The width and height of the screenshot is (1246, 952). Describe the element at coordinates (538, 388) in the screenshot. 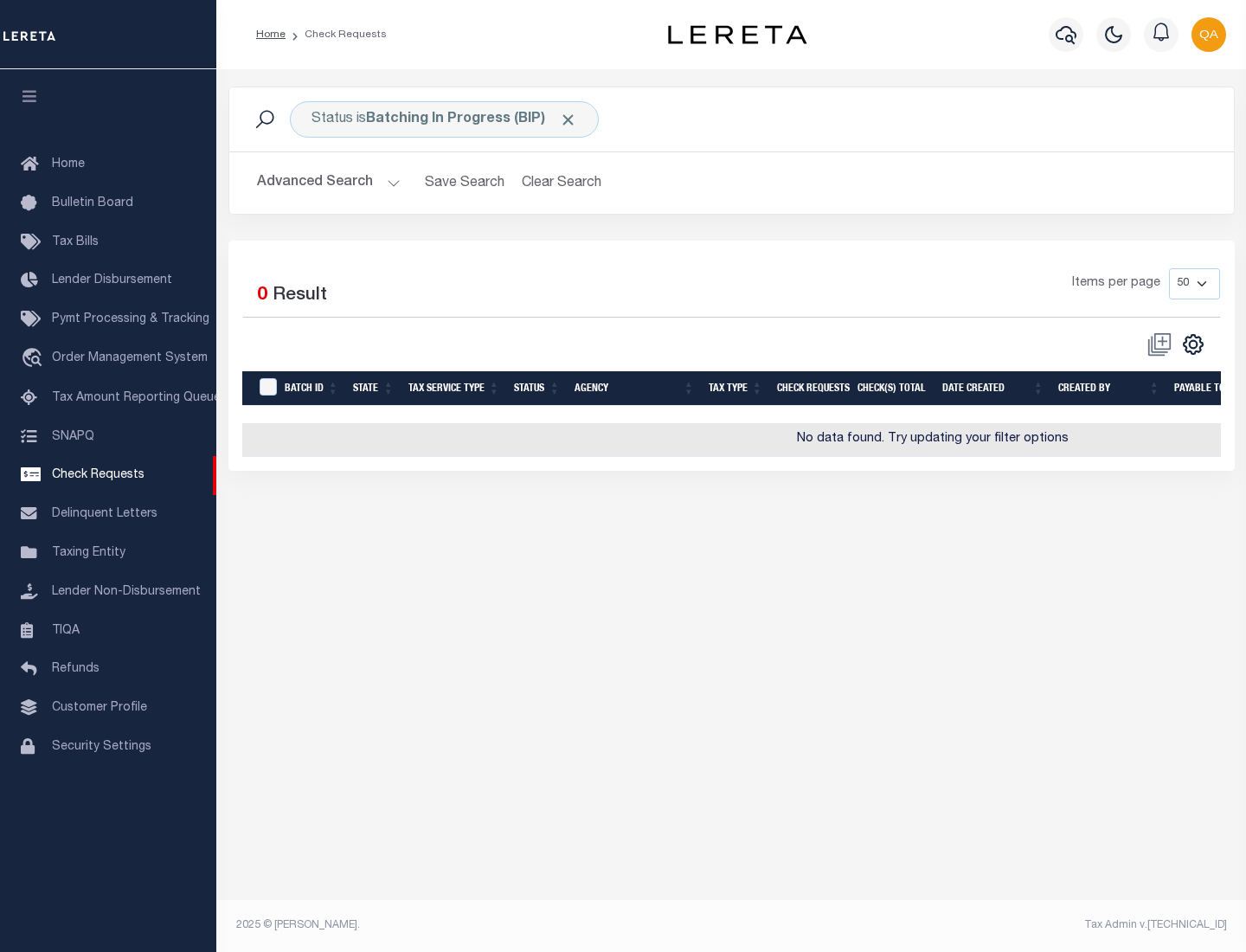

I see `th: Status: activate to sort column ascending` at that location.